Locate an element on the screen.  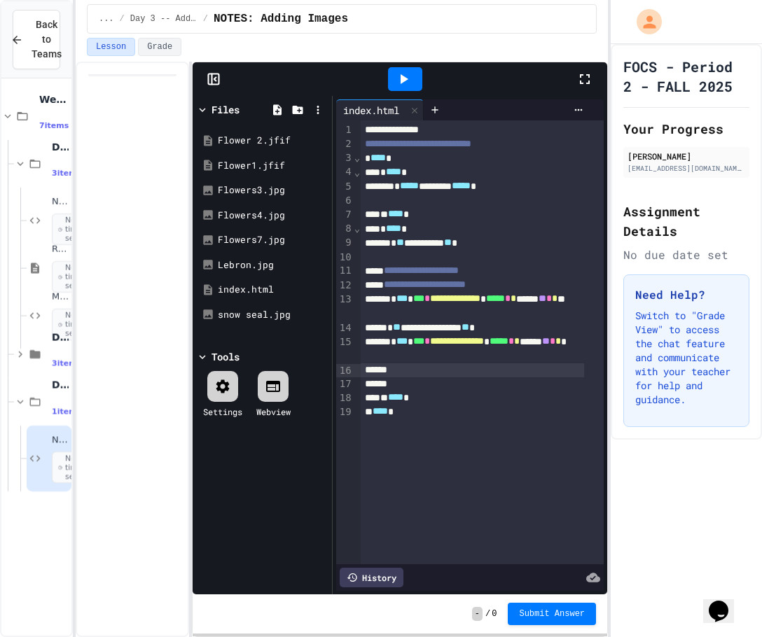
div: 9 is located at coordinates (344, 243).